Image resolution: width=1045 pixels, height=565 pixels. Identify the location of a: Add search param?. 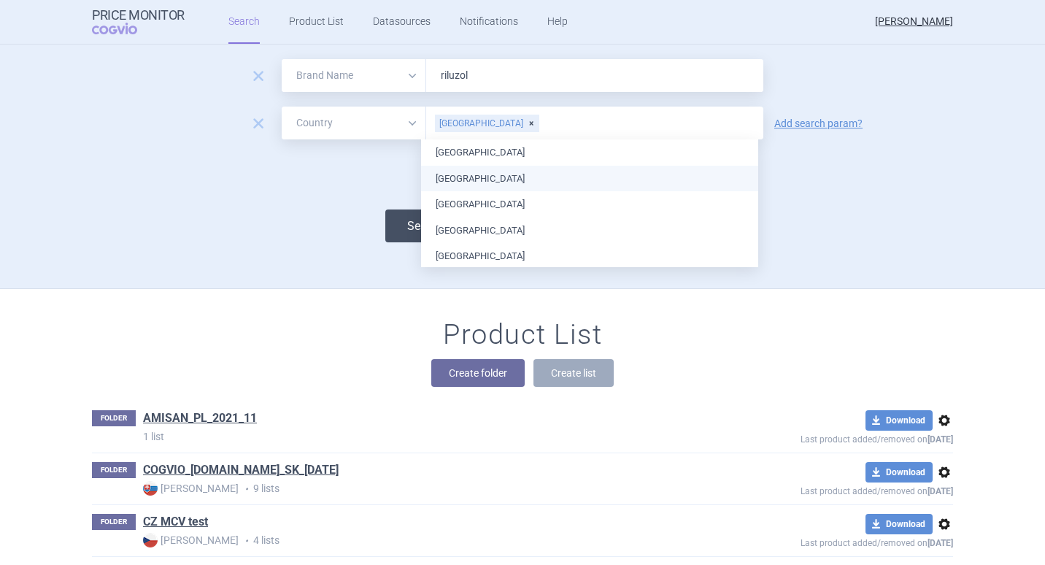
(818, 123).